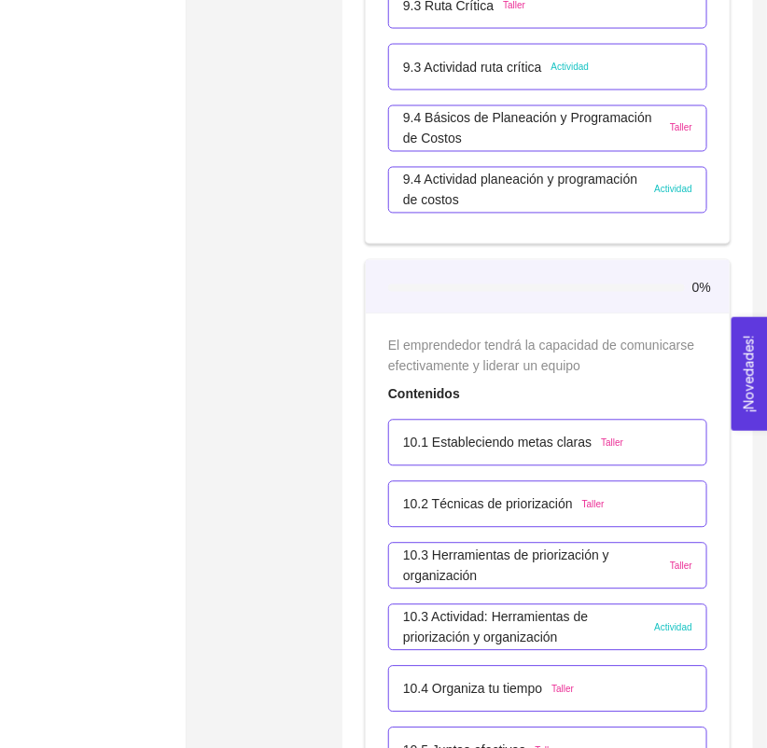 The height and width of the screenshot is (748, 767). Describe the element at coordinates (488, 505) in the screenshot. I see `p: 10.2 Técnicas de priorización` at that location.